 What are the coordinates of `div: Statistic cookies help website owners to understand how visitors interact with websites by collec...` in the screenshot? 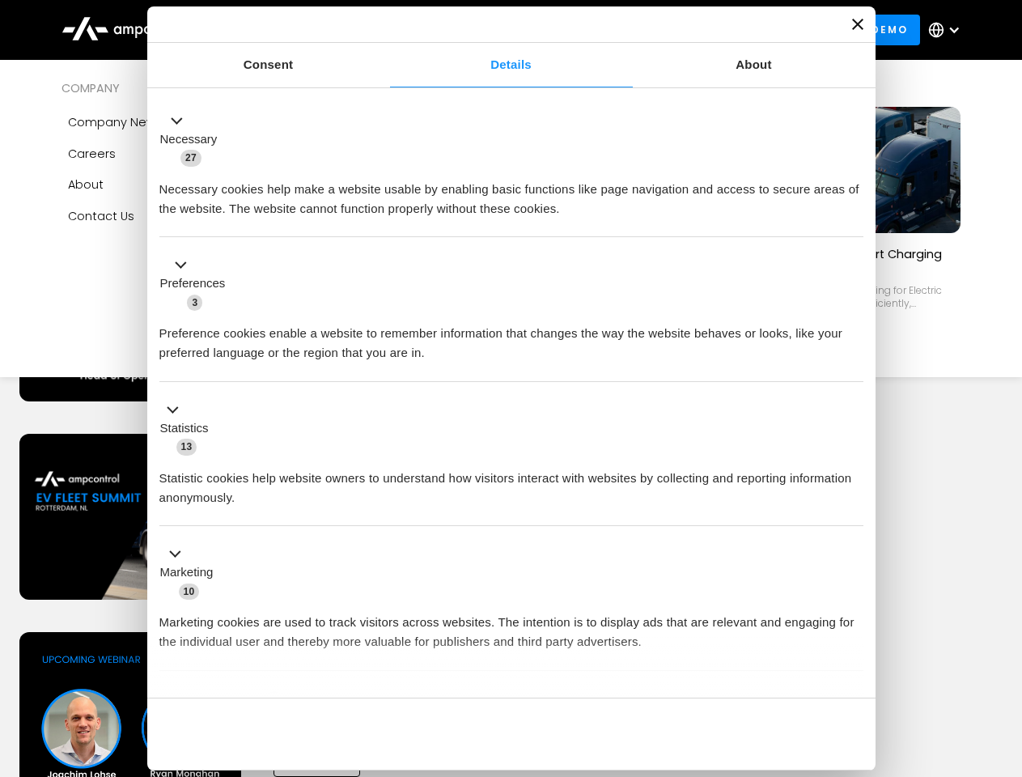 It's located at (511, 481).